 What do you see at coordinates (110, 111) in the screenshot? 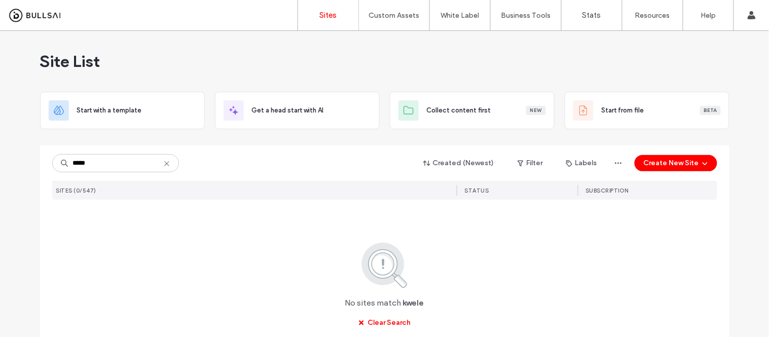
I see `span: Start with a template` at bounding box center [110, 111].